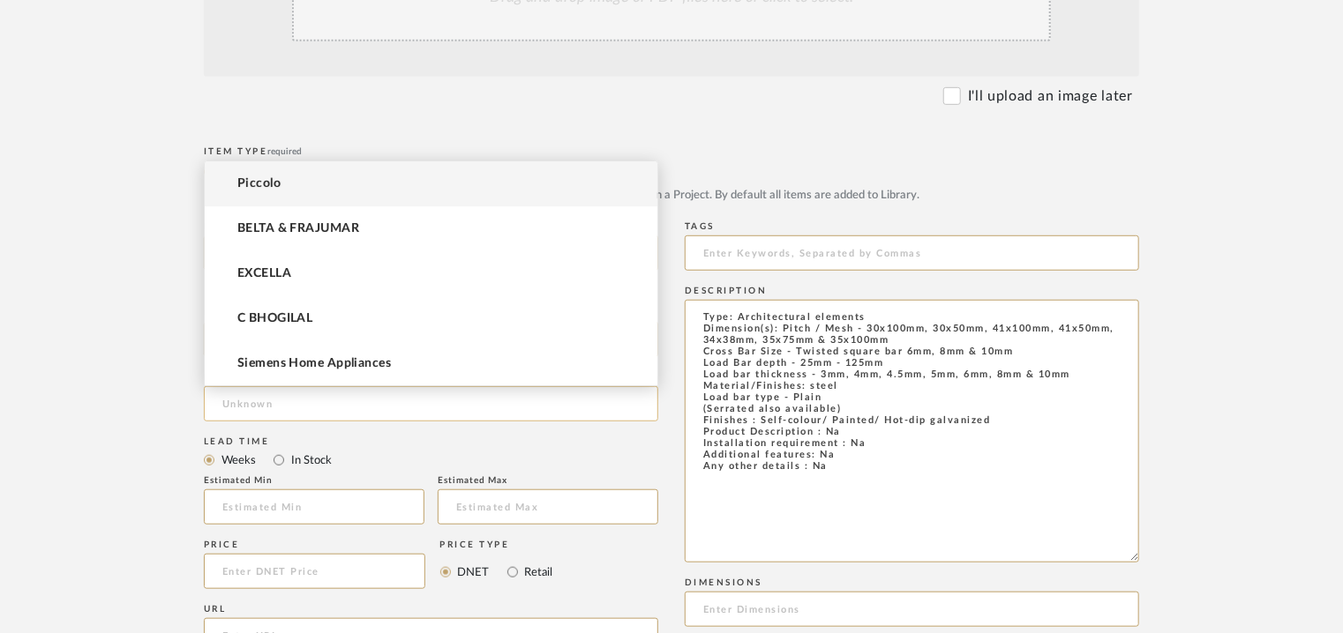  I want to click on div: Price, so click(314, 545).